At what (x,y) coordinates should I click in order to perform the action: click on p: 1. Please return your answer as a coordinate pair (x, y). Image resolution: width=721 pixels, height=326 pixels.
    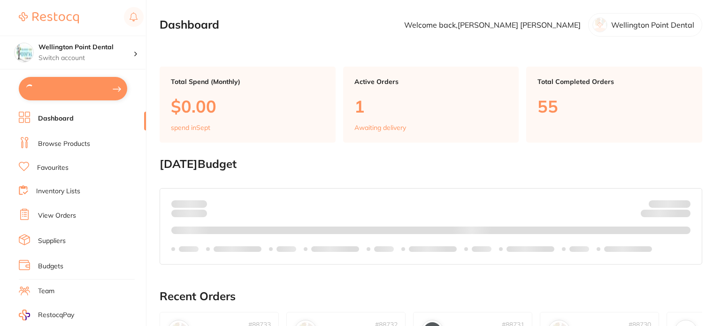
    Looking at the image, I should click on (431, 106).